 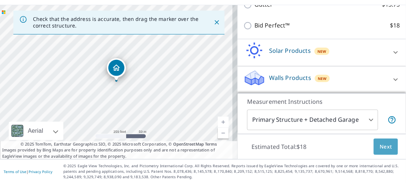 I want to click on div: Aerial, so click(x=36, y=131).